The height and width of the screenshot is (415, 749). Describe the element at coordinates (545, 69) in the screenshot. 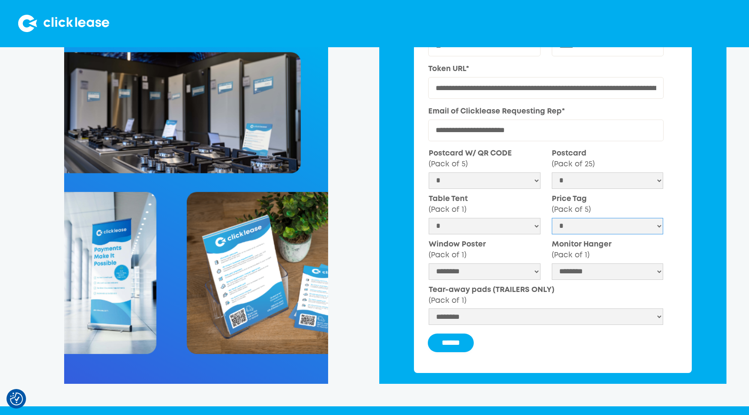

I see `label: Token URL*` at that location.